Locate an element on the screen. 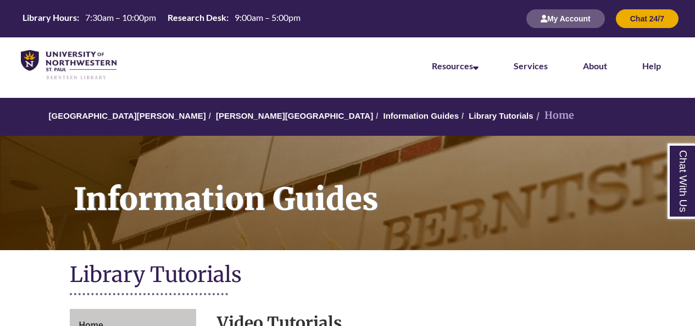  a: Information Guides is located at coordinates (421, 115).